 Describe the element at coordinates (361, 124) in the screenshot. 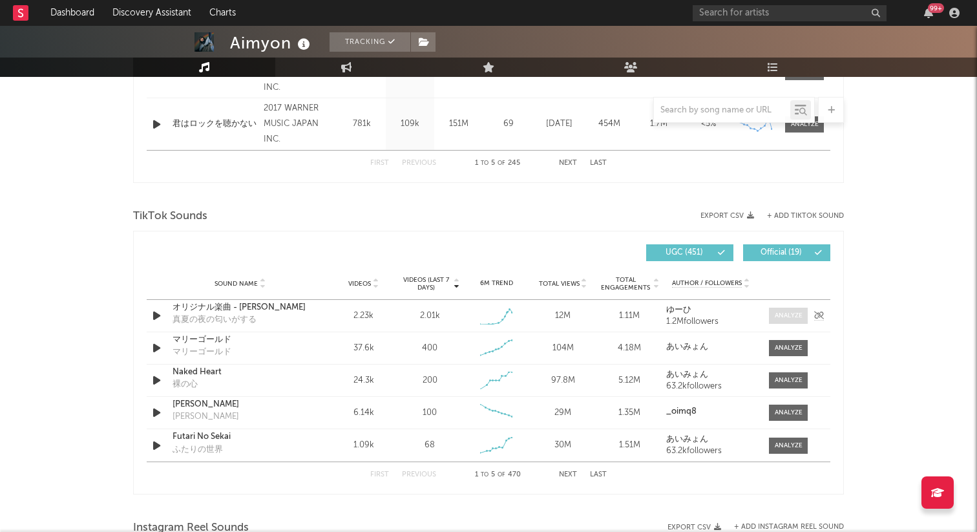

I see `div: 781k` at that location.